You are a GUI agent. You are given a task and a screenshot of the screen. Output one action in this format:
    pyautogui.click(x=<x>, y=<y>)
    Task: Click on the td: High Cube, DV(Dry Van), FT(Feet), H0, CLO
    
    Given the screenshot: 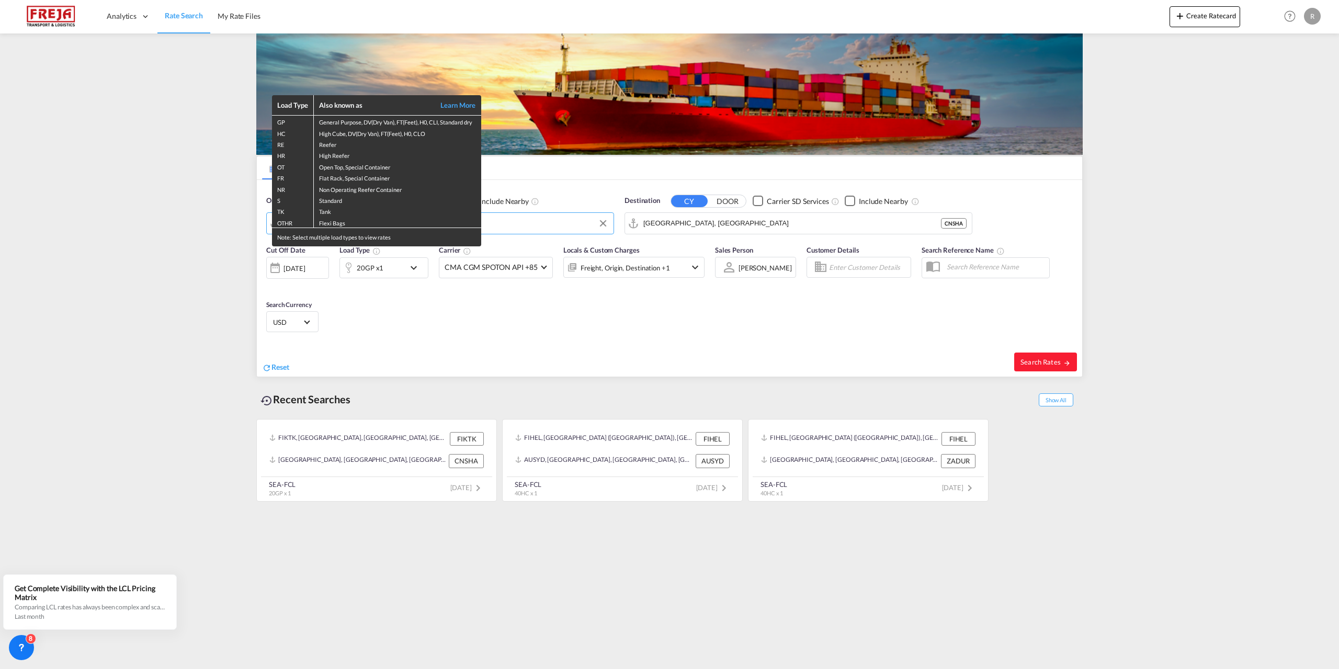 What is the action you would take?
    pyautogui.click(x=398, y=132)
    